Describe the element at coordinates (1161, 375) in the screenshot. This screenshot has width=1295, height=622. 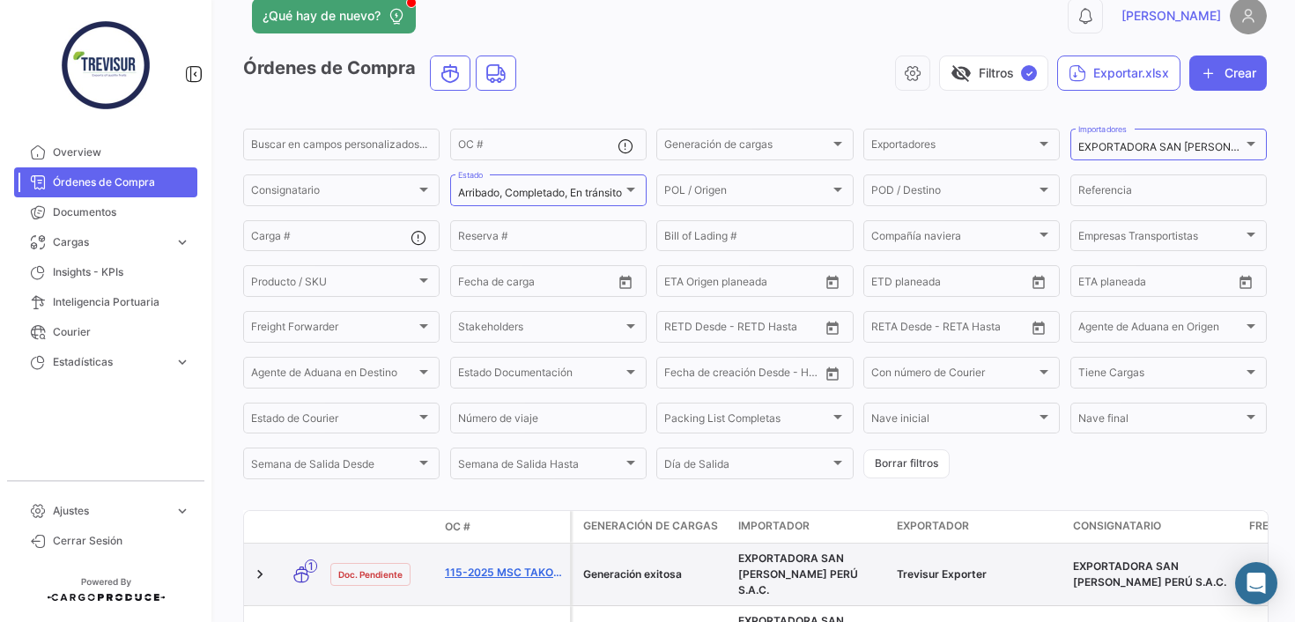
I see `span: Tiene Cargas` at that location.